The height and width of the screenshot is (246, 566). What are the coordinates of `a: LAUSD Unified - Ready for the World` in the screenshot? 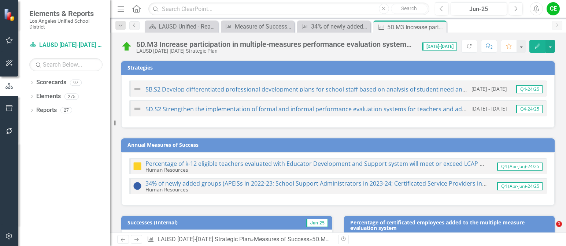 It's located at (181, 26).